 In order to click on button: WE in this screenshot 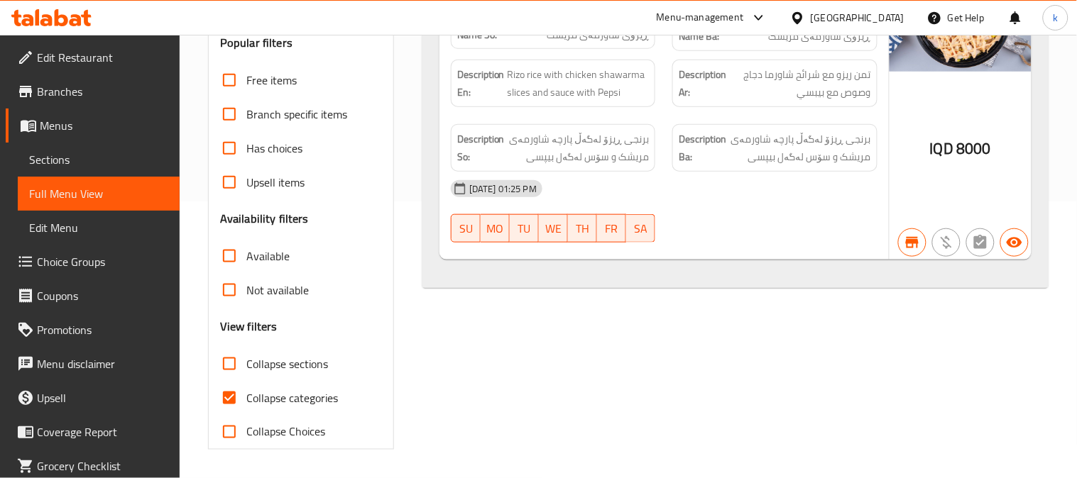, I will do `click(553, 229)`.